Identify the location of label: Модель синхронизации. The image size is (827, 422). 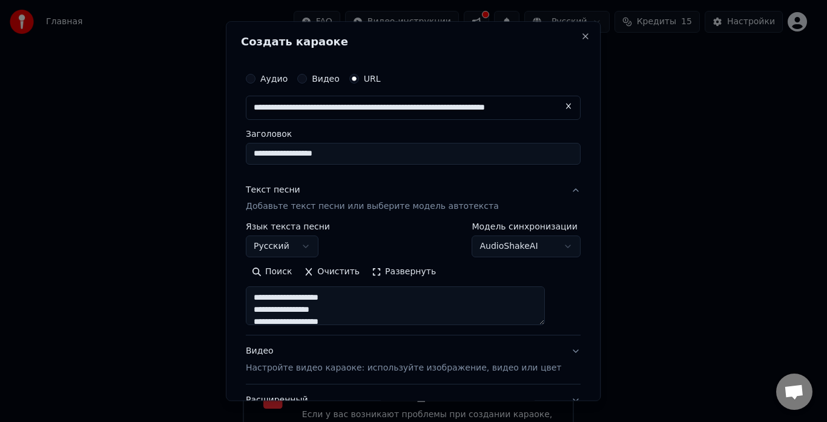
(527, 227).